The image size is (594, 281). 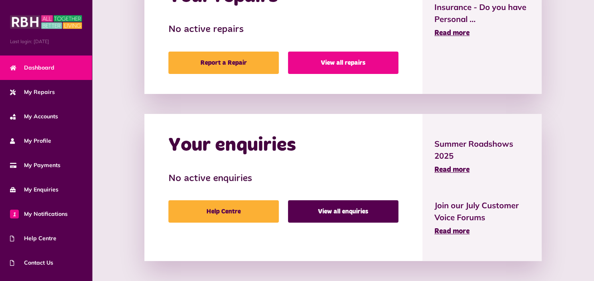 I want to click on span: My Notifications, so click(x=39, y=214).